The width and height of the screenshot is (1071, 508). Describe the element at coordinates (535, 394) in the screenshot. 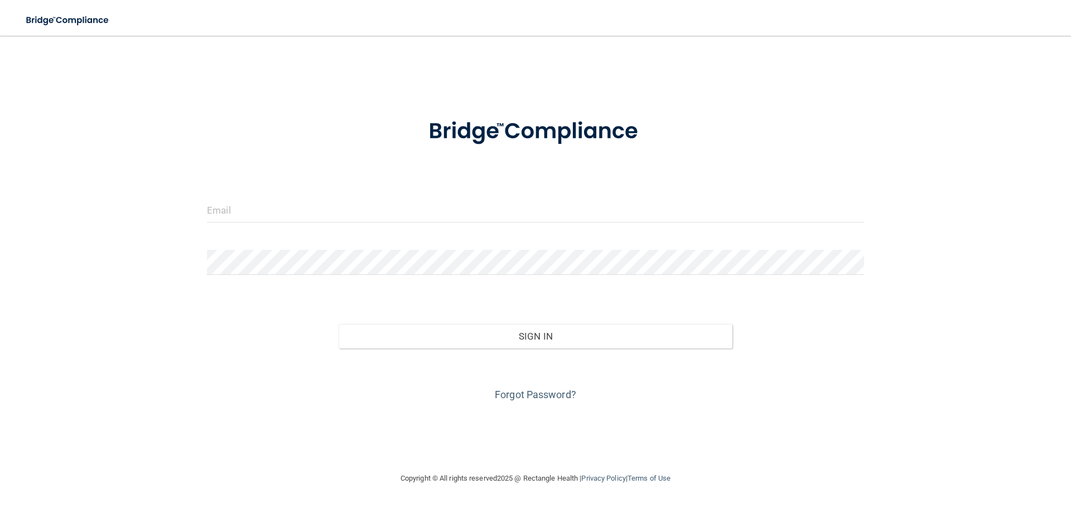

I see `a: Forgot Password?` at that location.